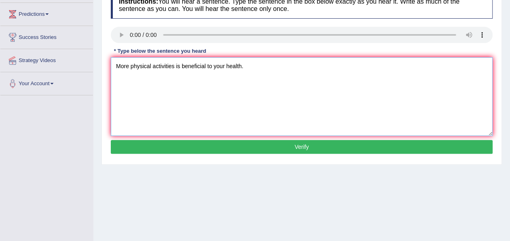 Image resolution: width=510 pixels, height=241 pixels. Describe the element at coordinates (160, 51) in the screenshot. I see `div: * Type below the sentence you heard` at that location.